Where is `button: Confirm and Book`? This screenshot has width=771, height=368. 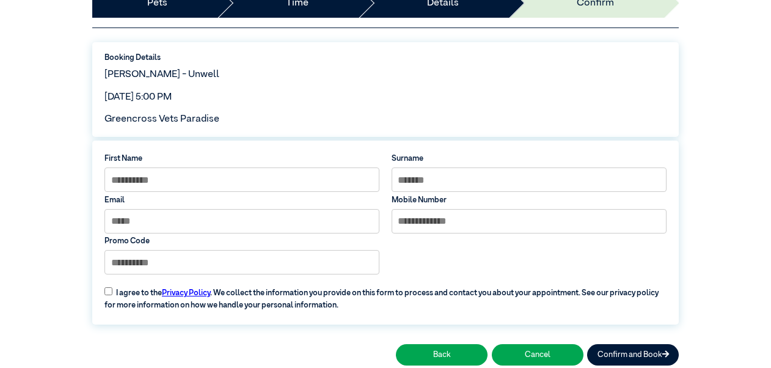 button: Confirm and Book is located at coordinates (633, 354).